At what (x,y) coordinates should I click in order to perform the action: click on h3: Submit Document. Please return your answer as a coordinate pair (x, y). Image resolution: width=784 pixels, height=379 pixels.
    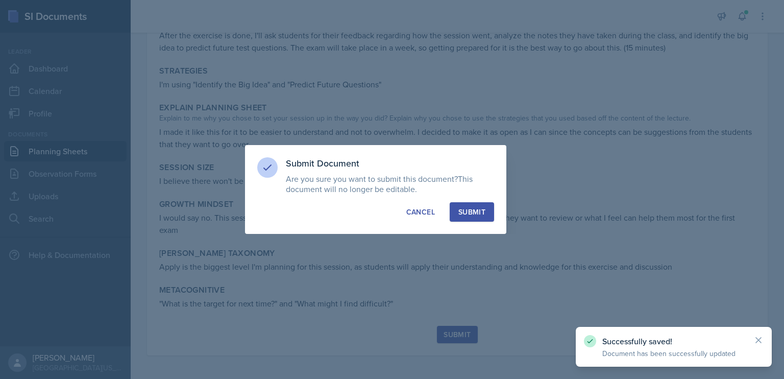
    Looking at the image, I should click on (390, 163).